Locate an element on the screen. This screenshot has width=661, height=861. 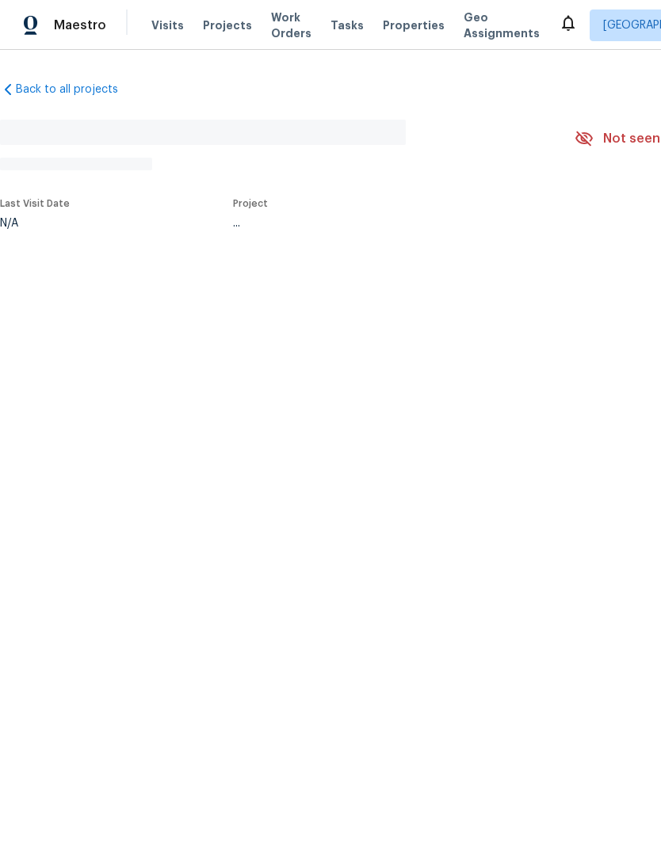
span: Maestro is located at coordinates (80, 25).